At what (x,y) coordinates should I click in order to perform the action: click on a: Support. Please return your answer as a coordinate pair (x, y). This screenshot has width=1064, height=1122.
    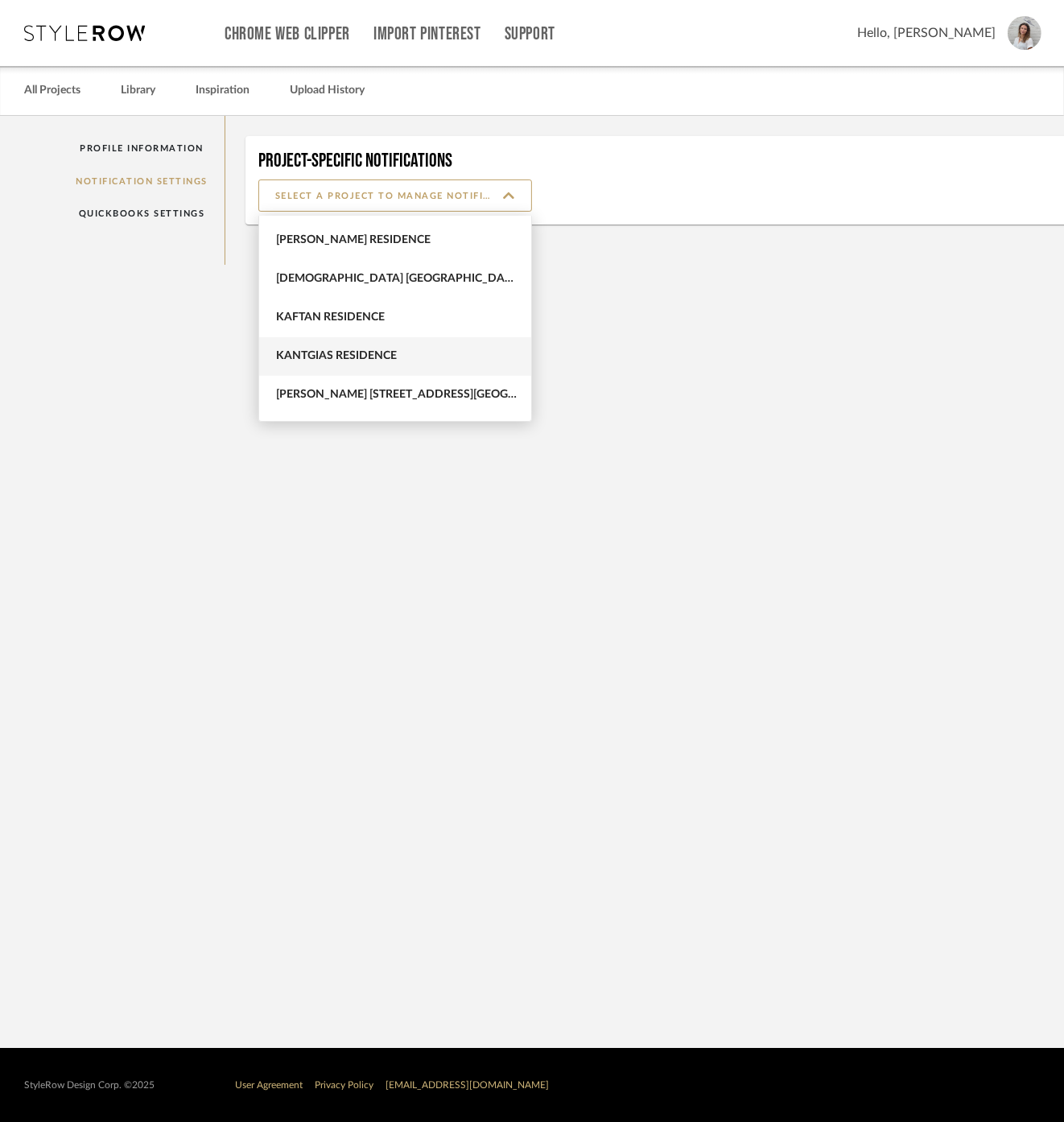
    Looking at the image, I should click on (530, 34).